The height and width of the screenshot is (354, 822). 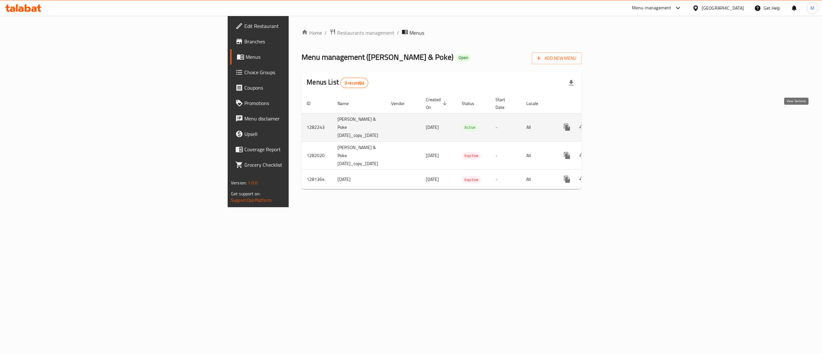 What do you see at coordinates (302, 88) in the screenshot?
I see `span: Coupons` at bounding box center [302, 88].